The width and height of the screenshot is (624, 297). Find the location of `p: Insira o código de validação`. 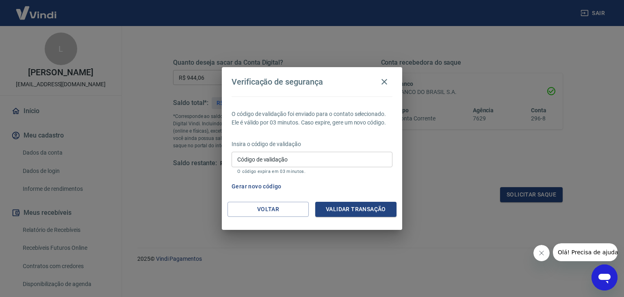

p: Insira o código de validação is located at coordinates (312, 144).